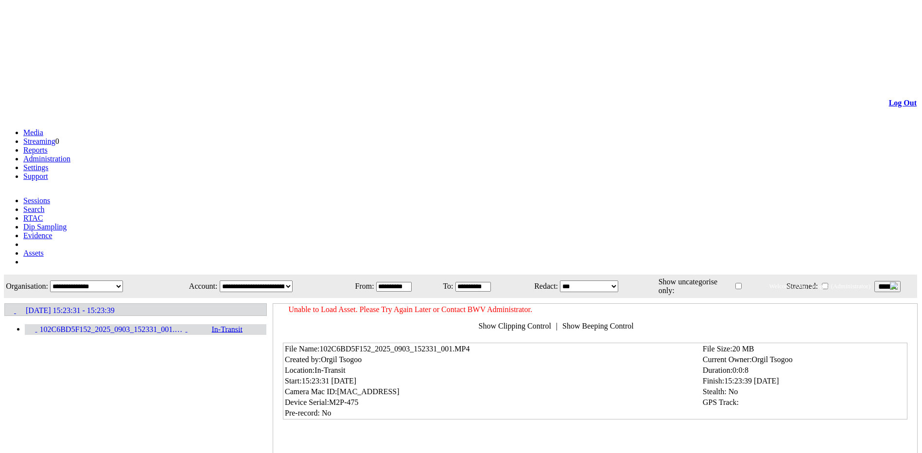 This screenshot has width=922, height=453. I want to click on a: 102C6BD5F152_2025_0903_152331_001.MP4 In-Transit, so click(136, 328).